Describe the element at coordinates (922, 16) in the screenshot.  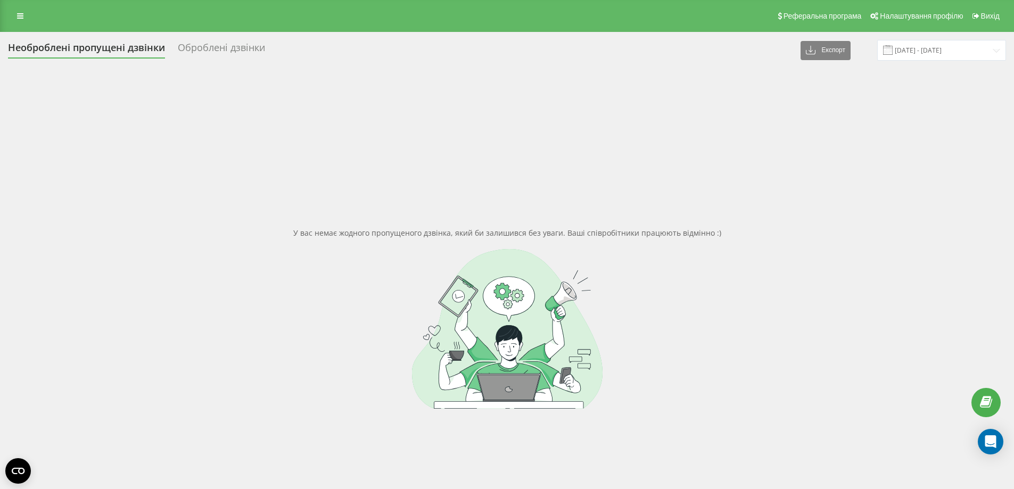
I see `span: Налаштування профілю` at that location.